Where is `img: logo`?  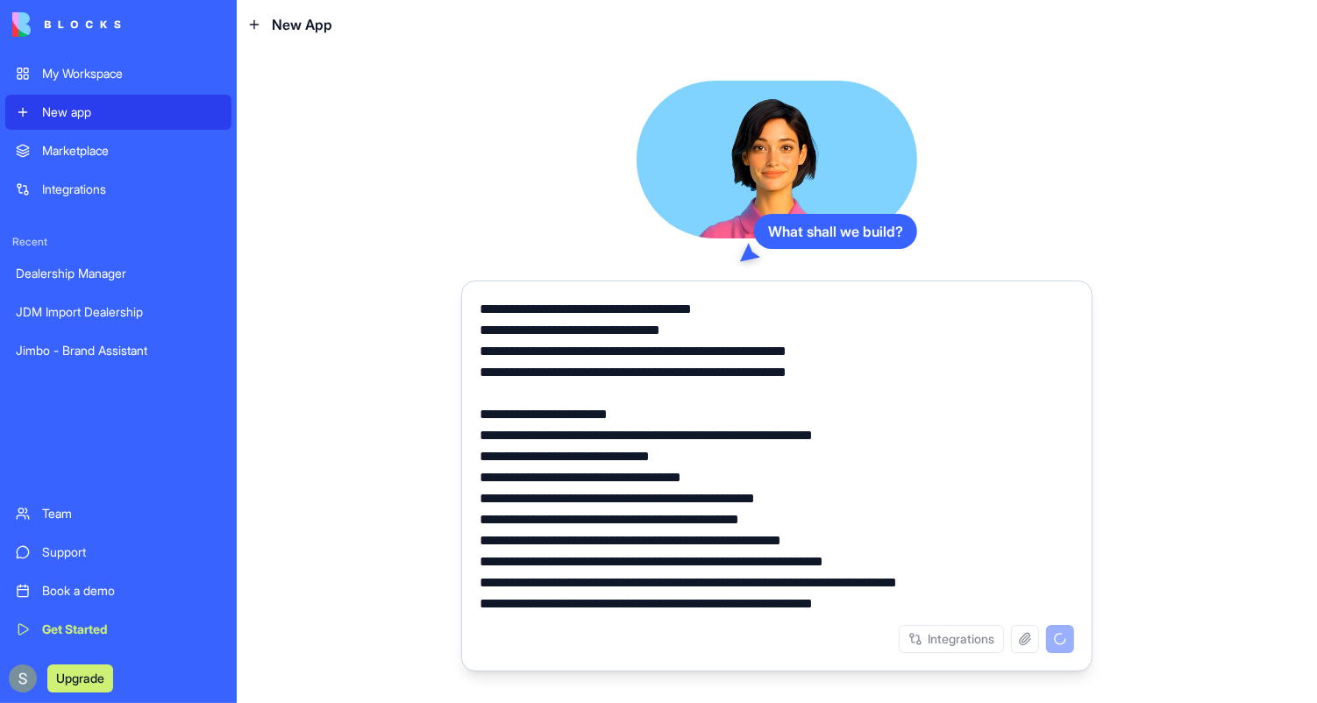
img: logo is located at coordinates (67, 25).